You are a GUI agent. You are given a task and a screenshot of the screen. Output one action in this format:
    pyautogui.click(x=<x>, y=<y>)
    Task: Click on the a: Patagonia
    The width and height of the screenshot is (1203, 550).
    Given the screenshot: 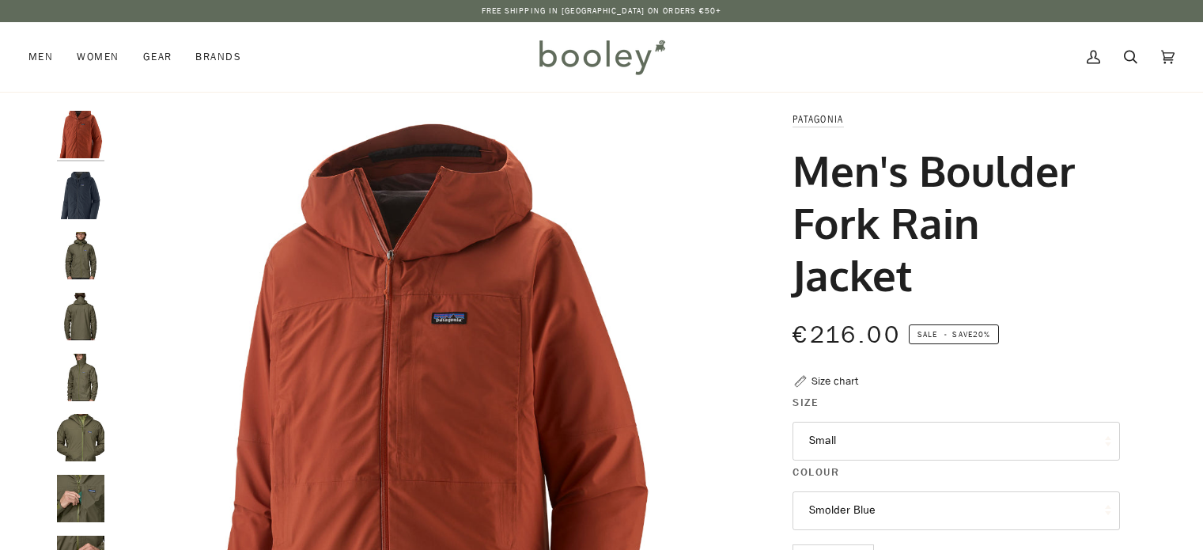 What is the action you would take?
    pyautogui.click(x=818, y=119)
    